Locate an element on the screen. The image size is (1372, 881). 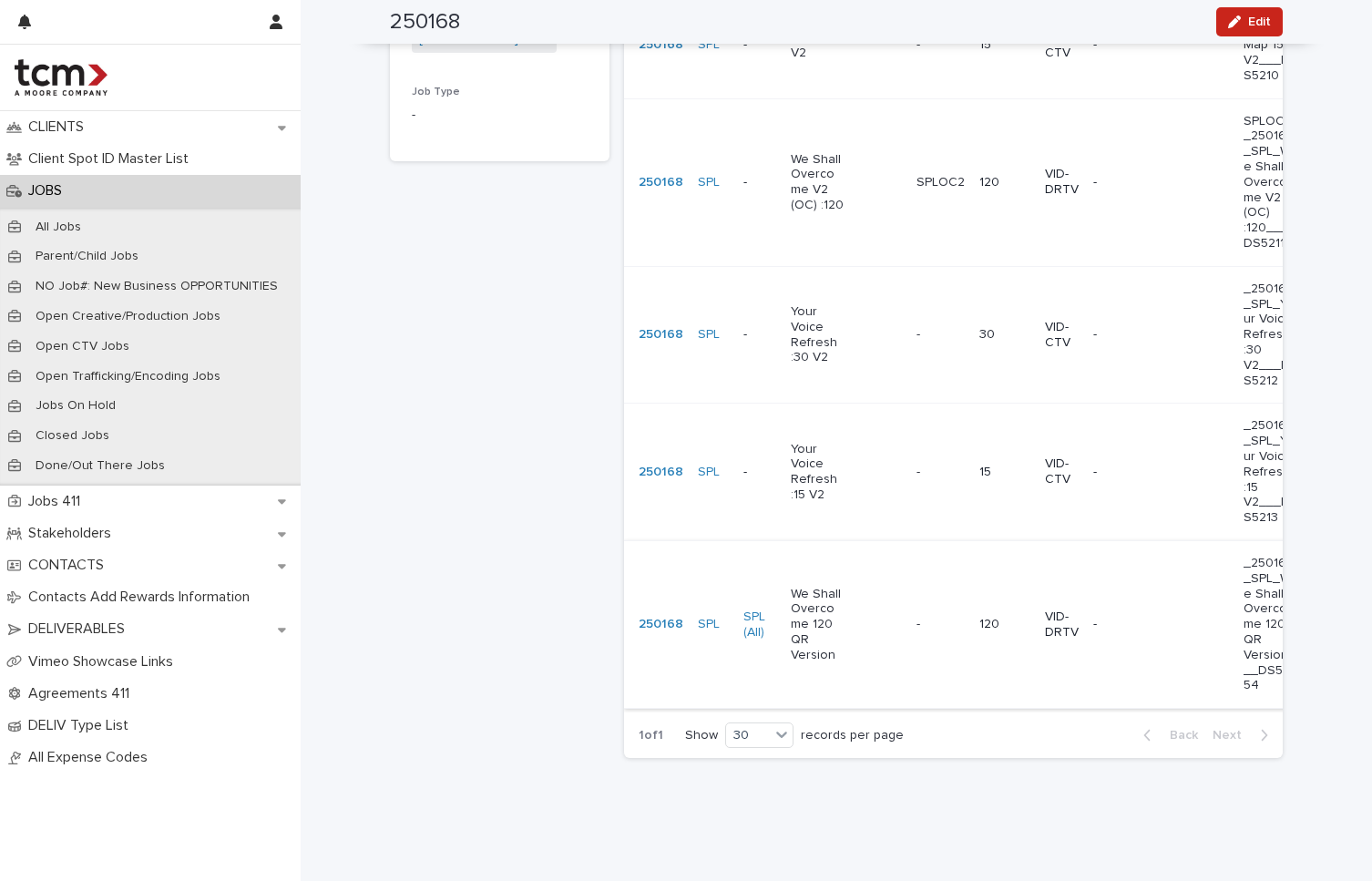
p: Show is located at coordinates (702, 736).